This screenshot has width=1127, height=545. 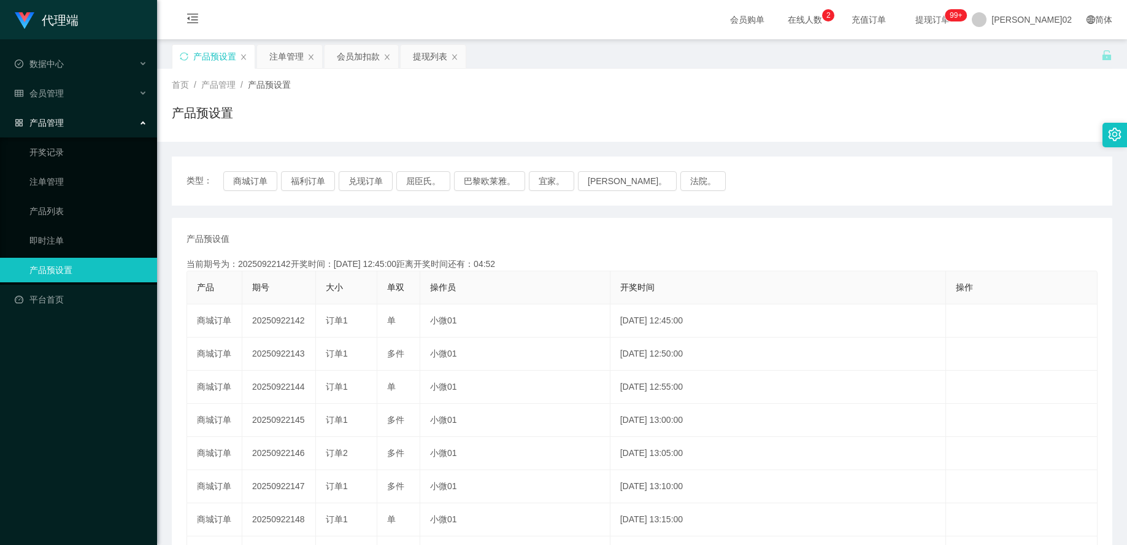 I want to click on font: 简体, so click(x=1103, y=20).